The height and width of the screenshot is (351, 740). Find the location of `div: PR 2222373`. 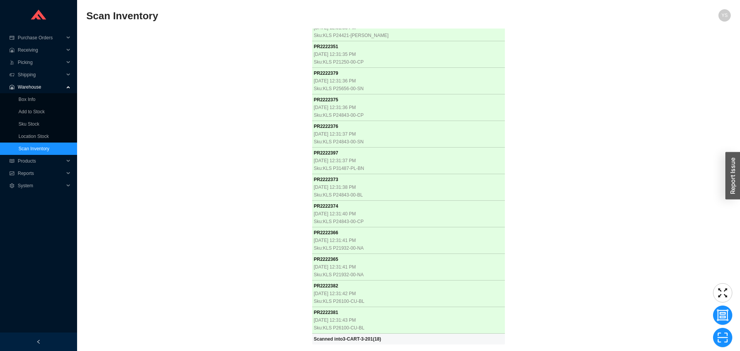

div: PR 2222373 is located at coordinates (408, 180).